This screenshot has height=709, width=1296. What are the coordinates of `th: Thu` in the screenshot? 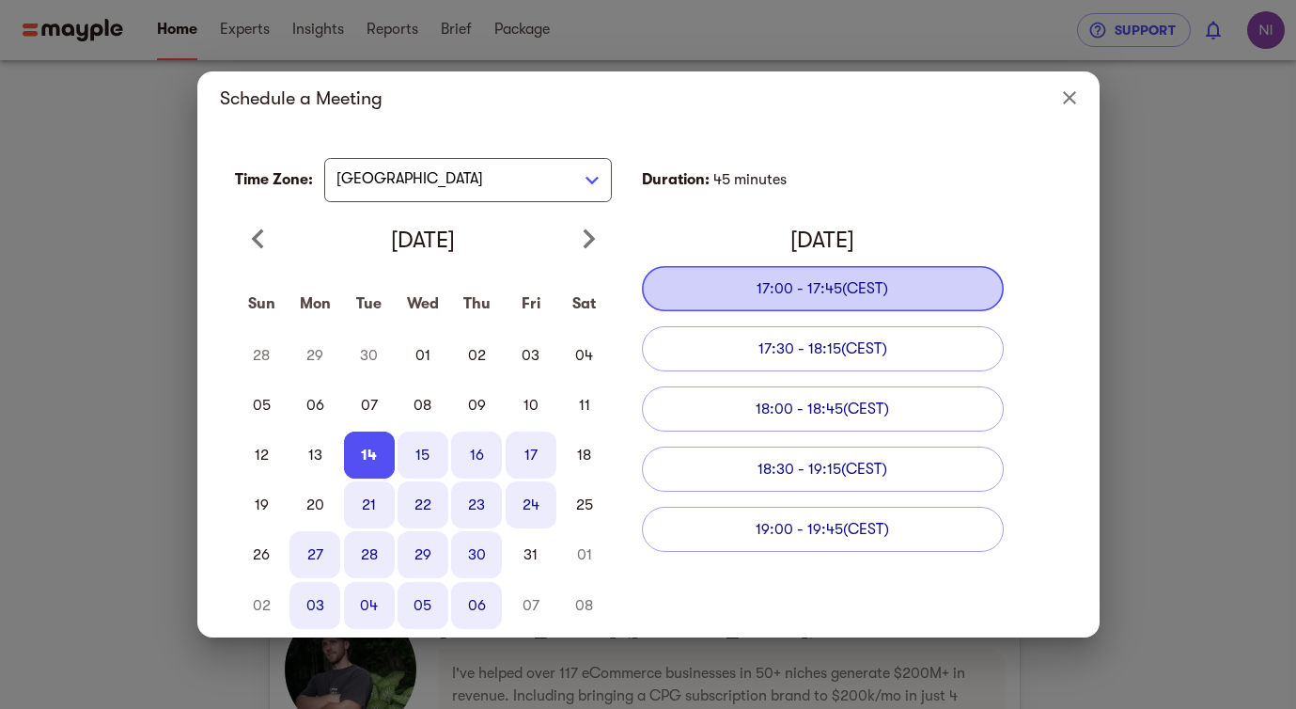 It's located at (477, 304).